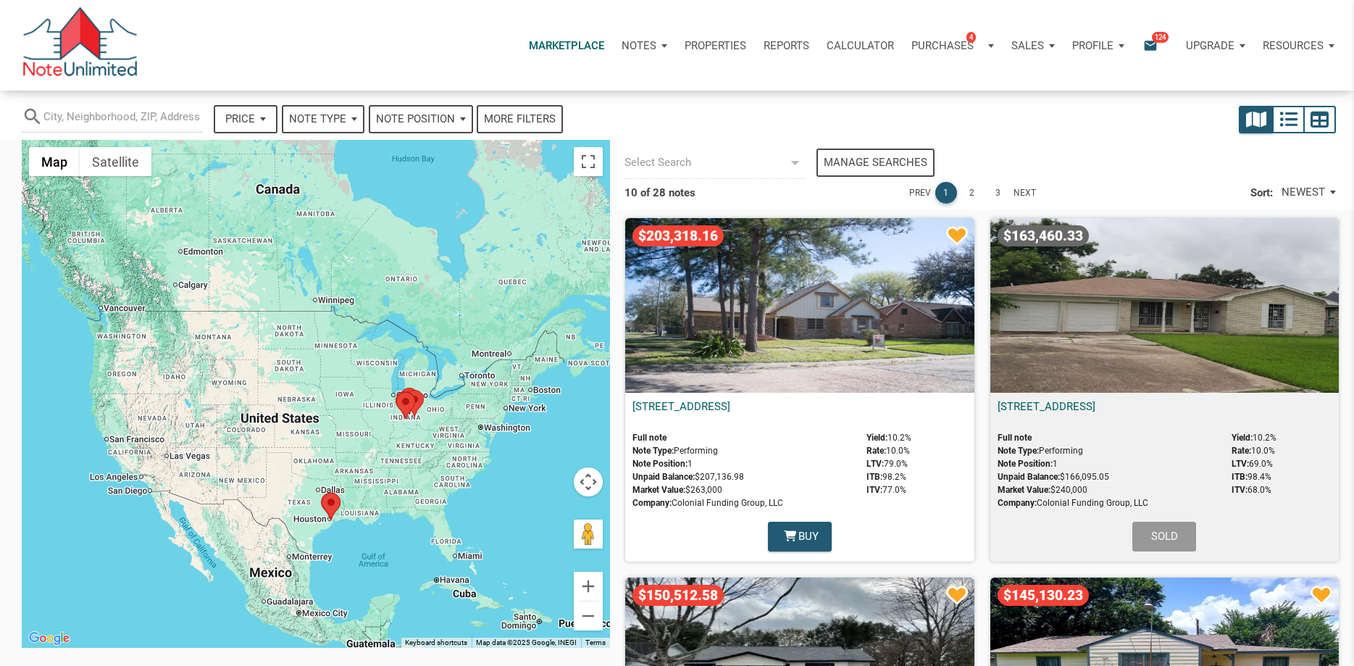  Describe the element at coordinates (639, 46) in the screenshot. I see `p: Notes` at that location.